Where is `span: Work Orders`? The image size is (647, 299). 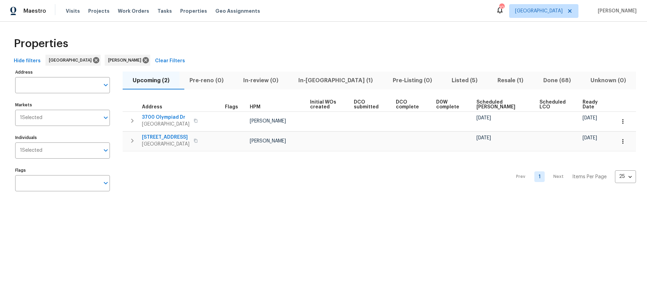
span: Work Orders is located at coordinates (133, 11).